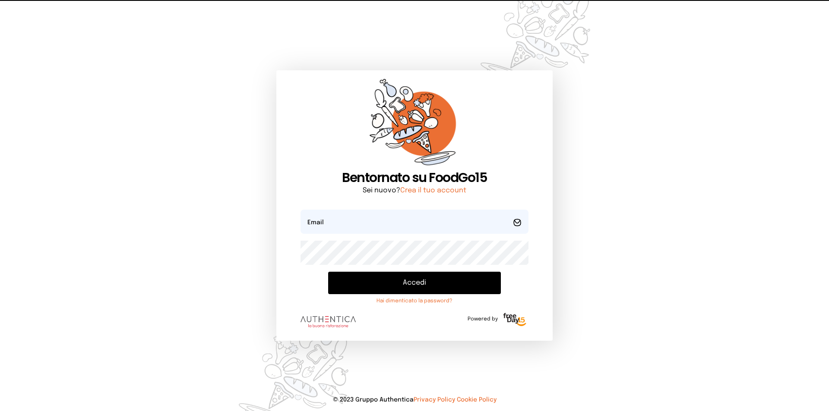 Image resolution: width=829 pixels, height=411 pixels. I want to click on a: Cookie Policy, so click(476, 400).